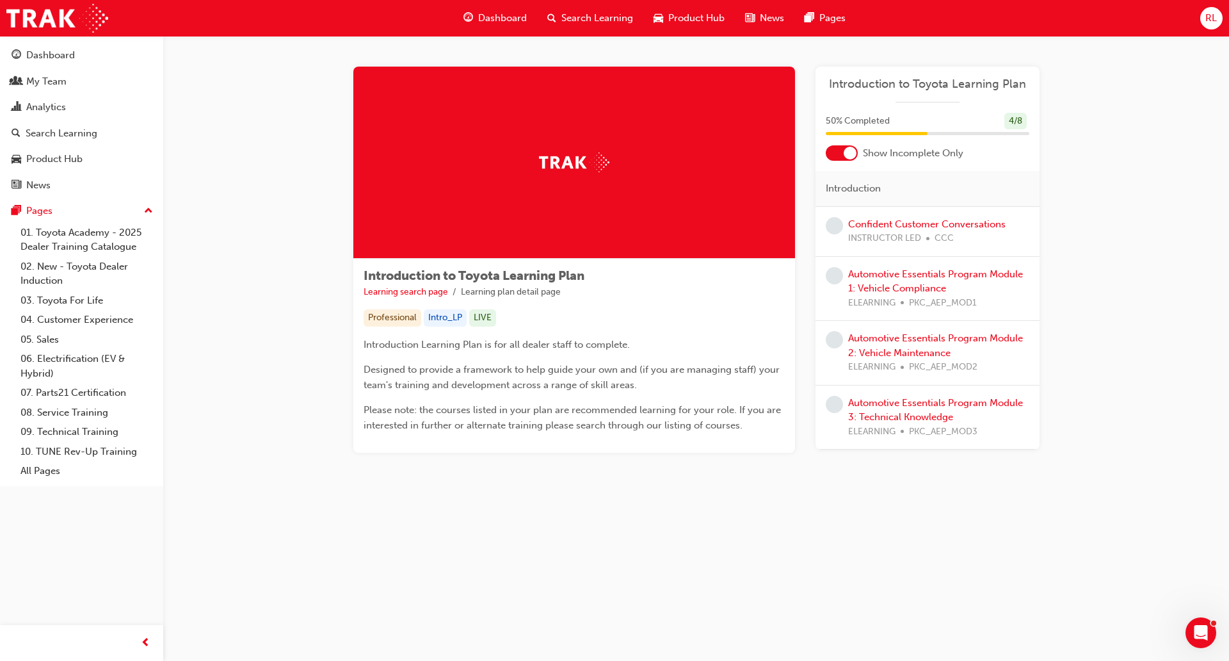 The image size is (1229, 661). What do you see at coordinates (86, 339) in the screenshot?
I see `a: 05. Sales` at bounding box center [86, 339].